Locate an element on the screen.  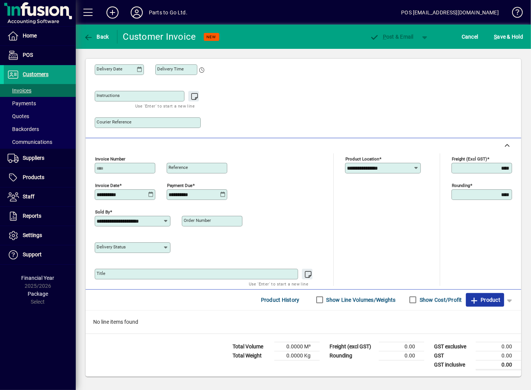
mat-label: Invoice number is located at coordinates (110, 159).